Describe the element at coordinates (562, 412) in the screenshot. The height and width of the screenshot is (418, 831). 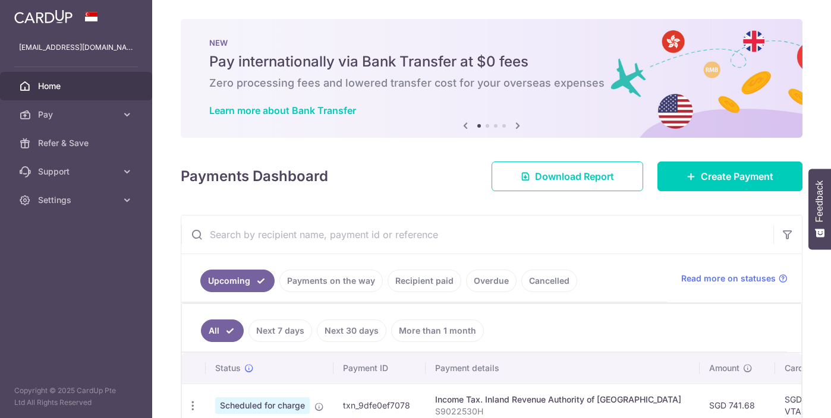
I see `p: S9022530H` at that location.